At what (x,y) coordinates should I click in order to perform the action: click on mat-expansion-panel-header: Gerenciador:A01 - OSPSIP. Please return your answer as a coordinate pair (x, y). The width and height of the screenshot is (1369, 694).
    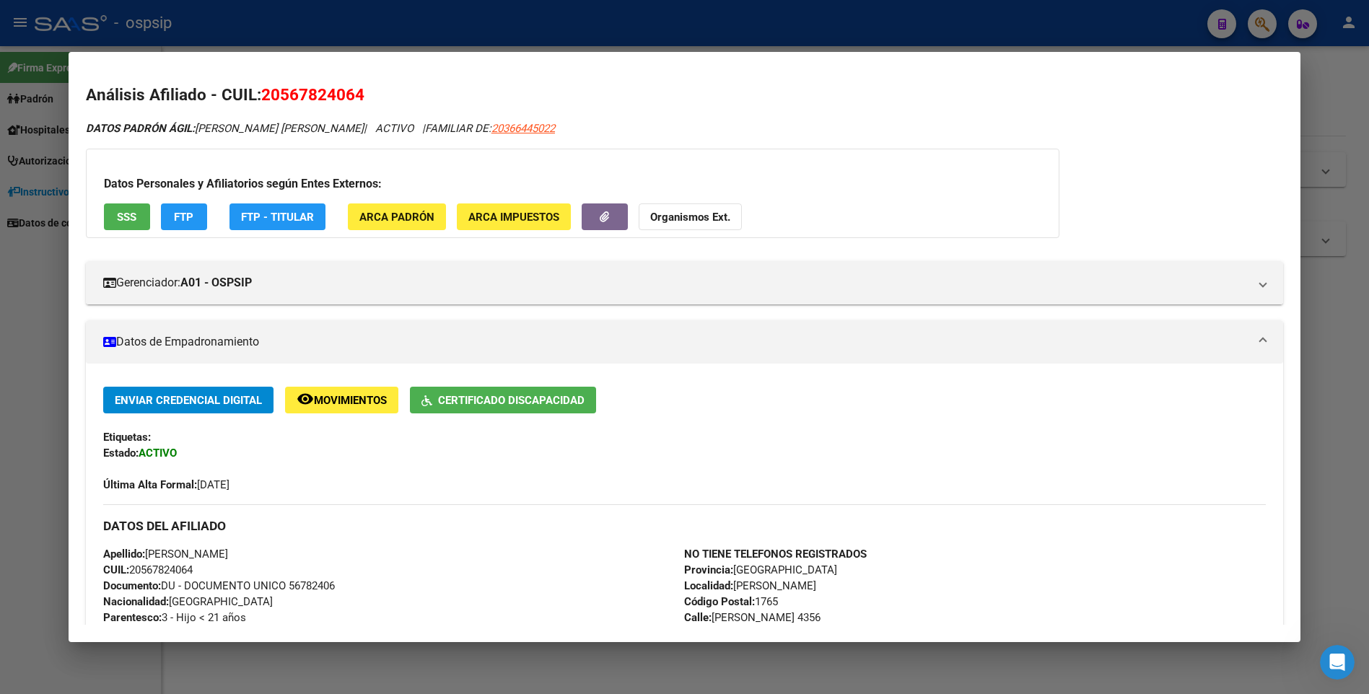
    Looking at the image, I should click on (684, 283).